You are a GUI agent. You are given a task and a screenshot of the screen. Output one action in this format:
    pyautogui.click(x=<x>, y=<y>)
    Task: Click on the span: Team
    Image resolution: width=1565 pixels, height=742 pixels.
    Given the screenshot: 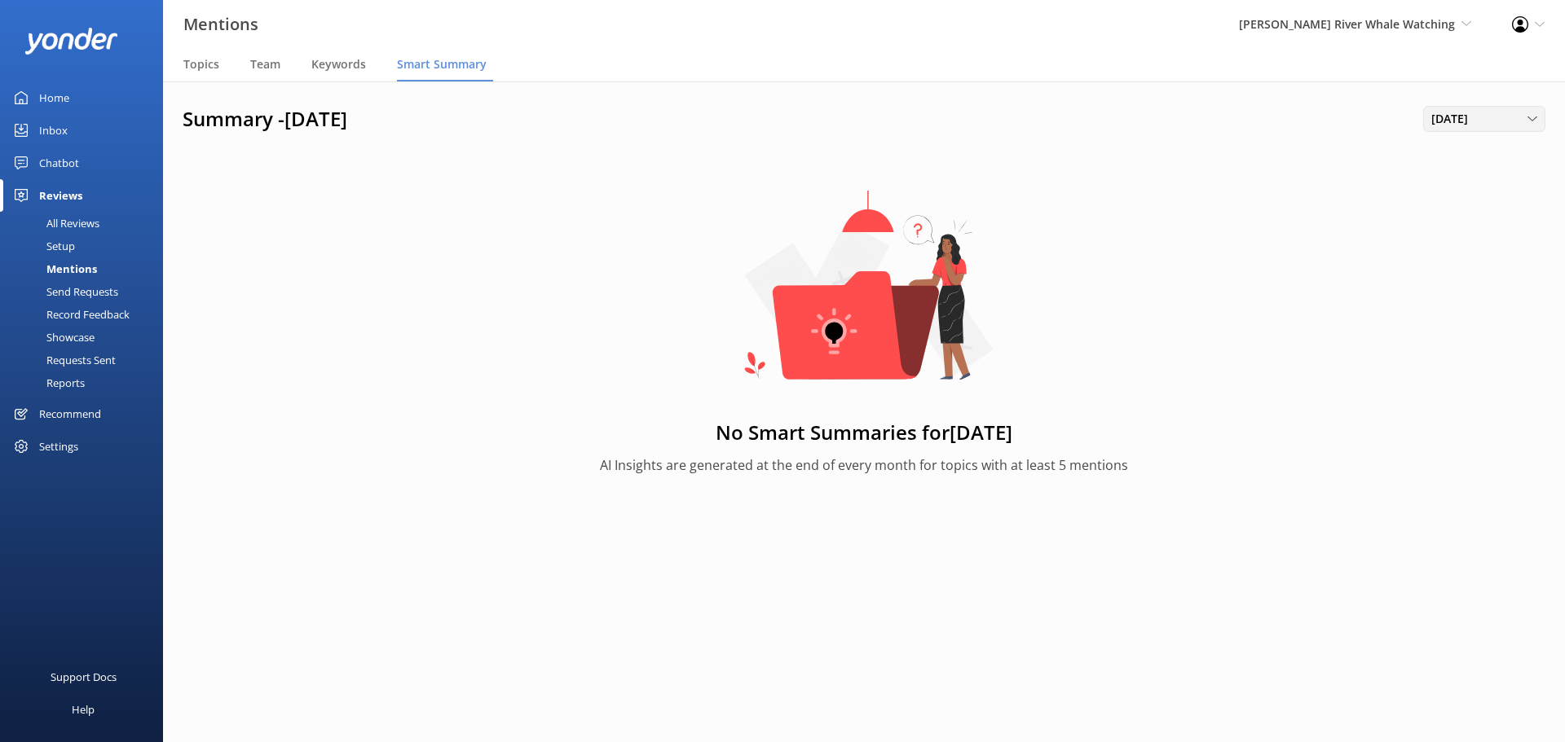 What is the action you would take?
    pyautogui.click(x=265, y=64)
    